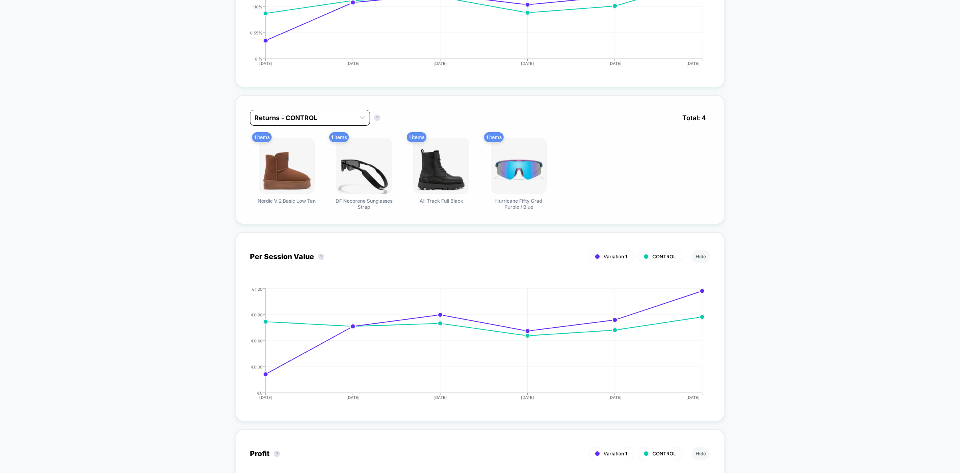 The image size is (960, 473). What do you see at coordinates (287, 166) in the screenshot?
I see `img: Nordic V.2 Basic Low Tan` at bounding box center [287, 166].